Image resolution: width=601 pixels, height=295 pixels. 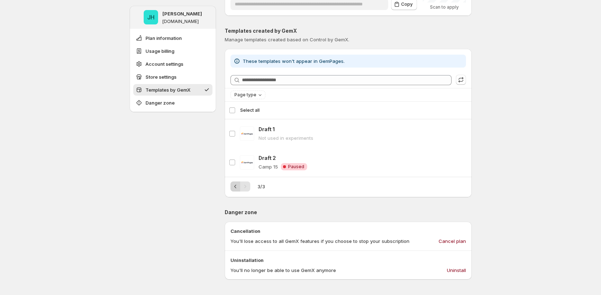 I want to click on p: Danger zone, so click(x=348, y=213).